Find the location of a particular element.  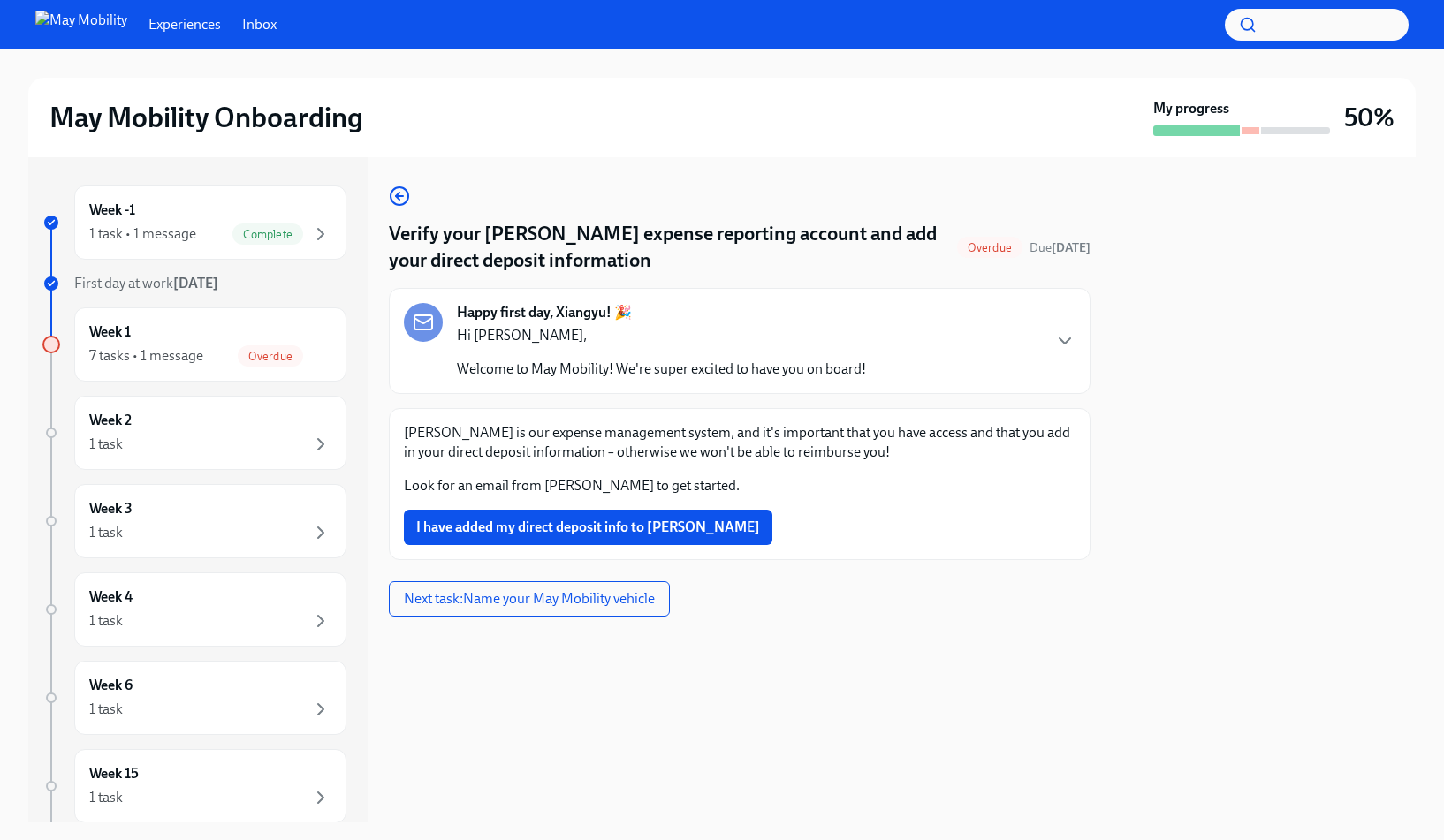

a: Week 151 task is located at coordinates (195, 786).